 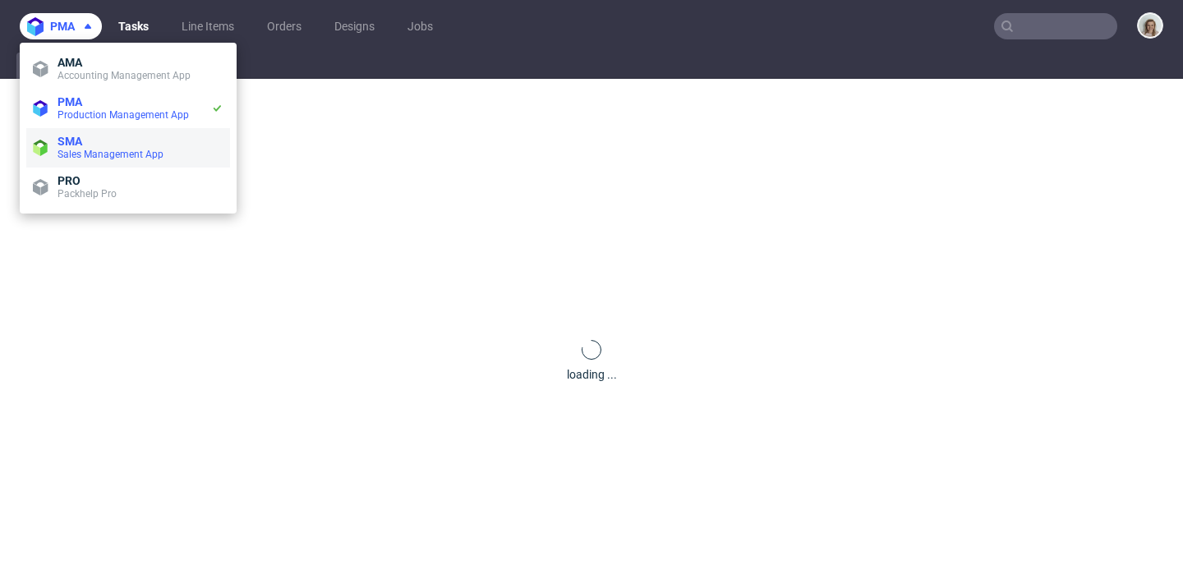 What do you see at coordinates (354, 26) in the screenshot?
I see `a: Designs` at bounding box center [354, 26].